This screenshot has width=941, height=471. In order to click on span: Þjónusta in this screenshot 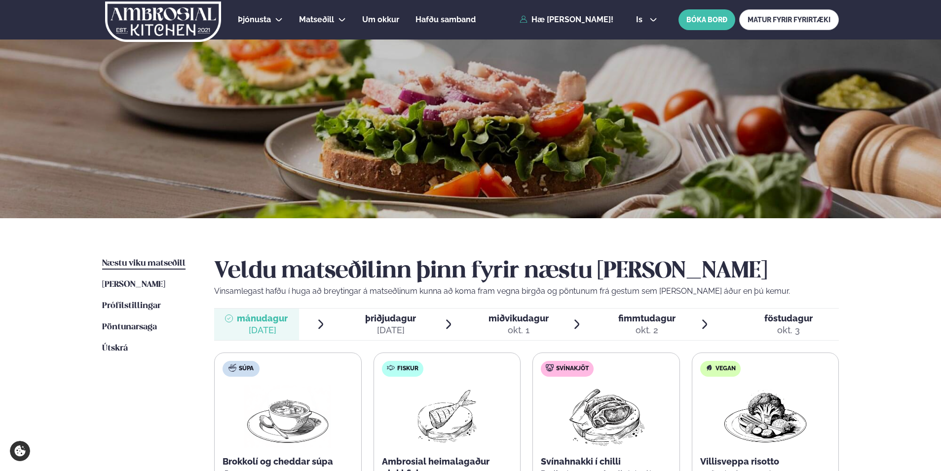, I will do `click(254, 19)`.